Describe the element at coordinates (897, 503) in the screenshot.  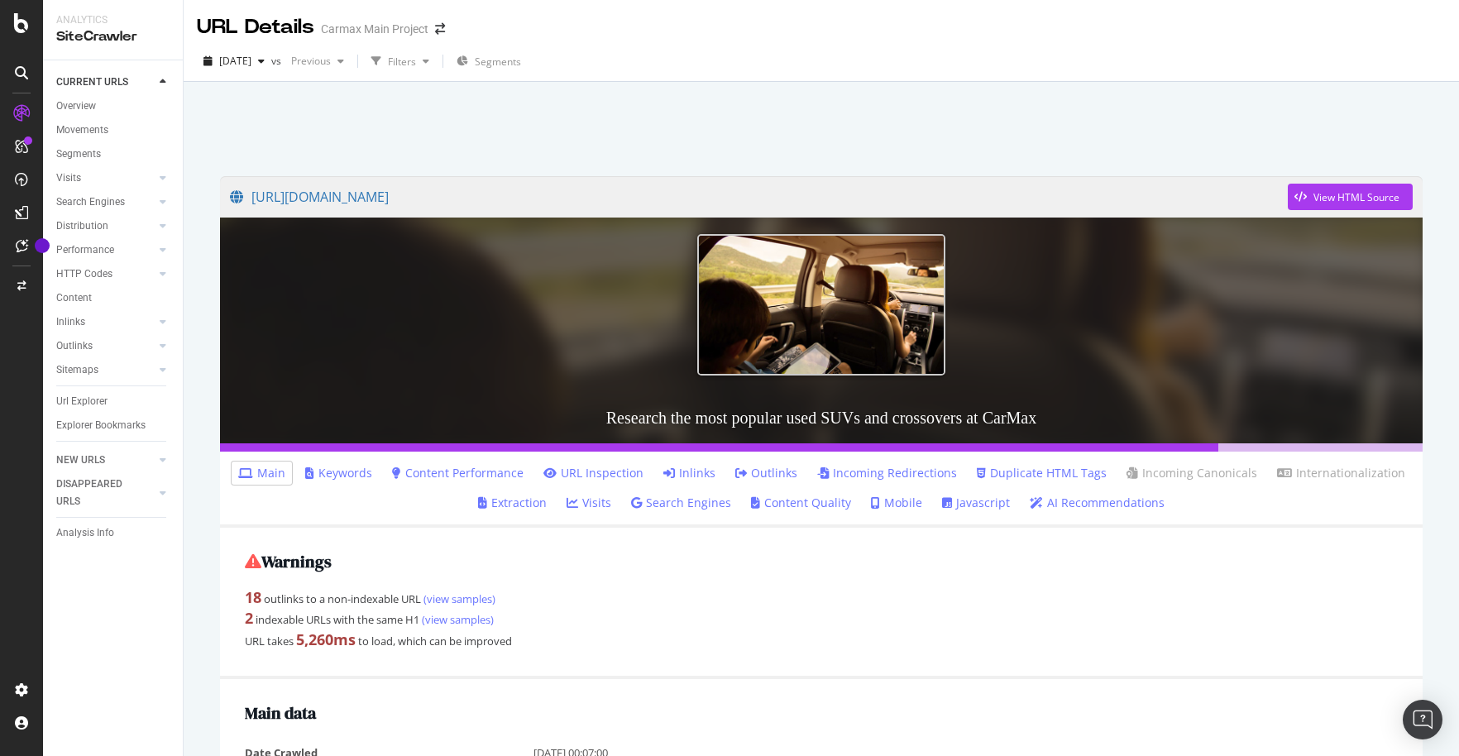
I see `a: Mobile` at that location.